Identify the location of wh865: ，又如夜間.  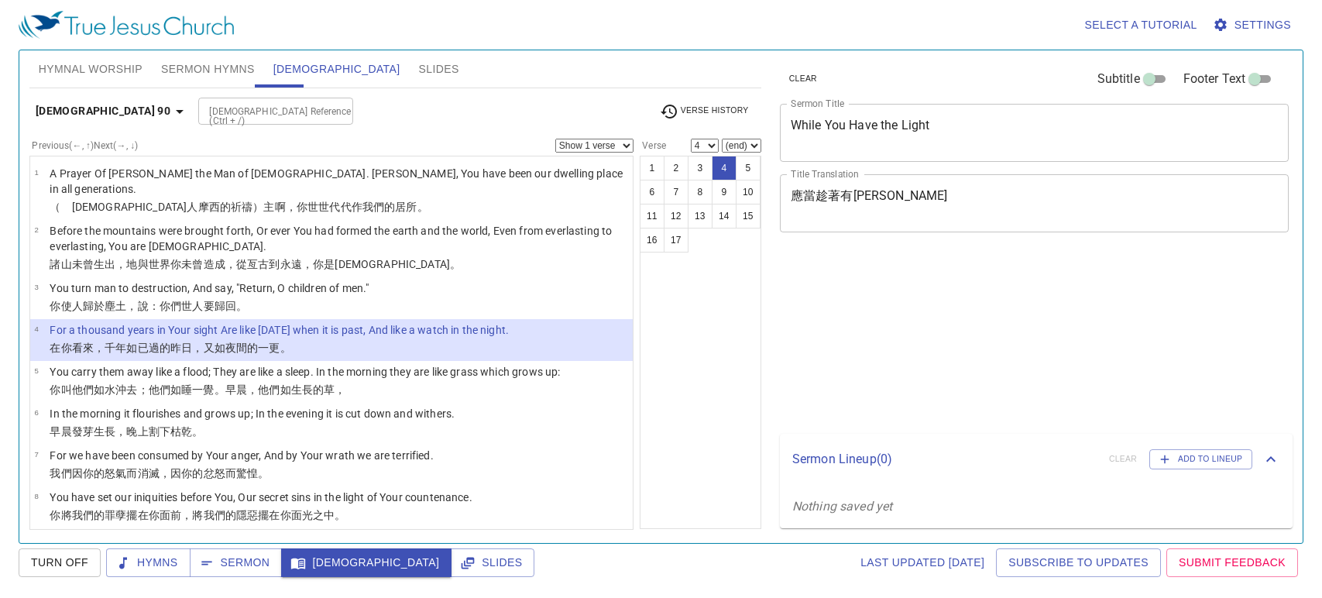
(241, 348).